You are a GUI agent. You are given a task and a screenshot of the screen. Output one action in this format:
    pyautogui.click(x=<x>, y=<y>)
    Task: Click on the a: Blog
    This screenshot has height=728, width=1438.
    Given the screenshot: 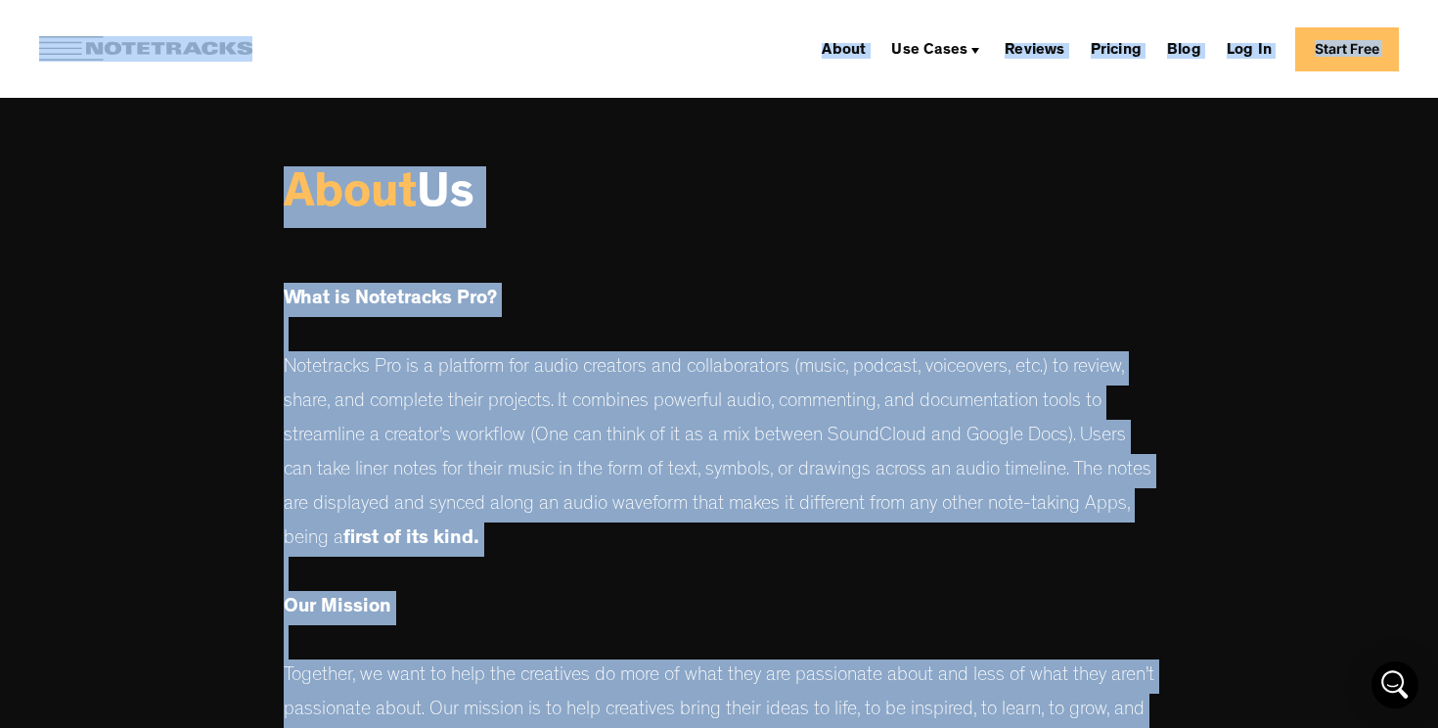 What is the action you would take?
    pyautogui.click(x=1184, y=49)
    